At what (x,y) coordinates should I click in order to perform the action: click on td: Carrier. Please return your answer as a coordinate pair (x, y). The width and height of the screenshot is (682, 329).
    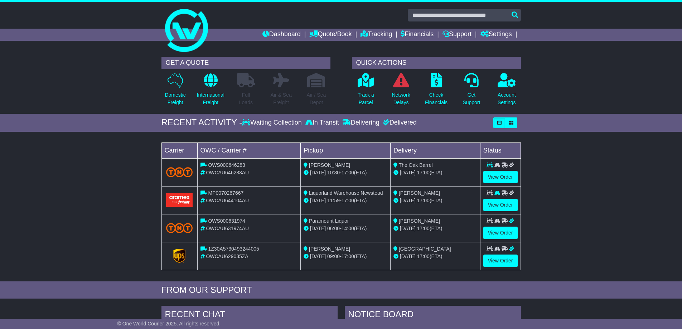
    Looking at the image, I should click on (179, 150).